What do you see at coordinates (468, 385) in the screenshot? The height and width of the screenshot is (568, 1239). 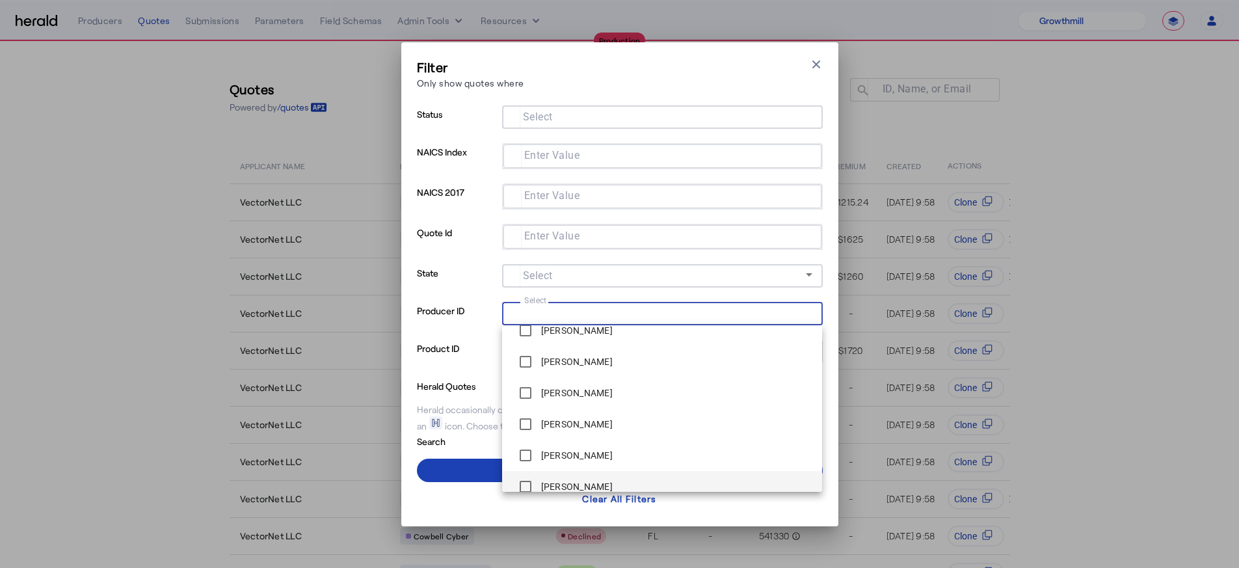 I see `p: Herald Quotes` at bounding box center [468, 385].